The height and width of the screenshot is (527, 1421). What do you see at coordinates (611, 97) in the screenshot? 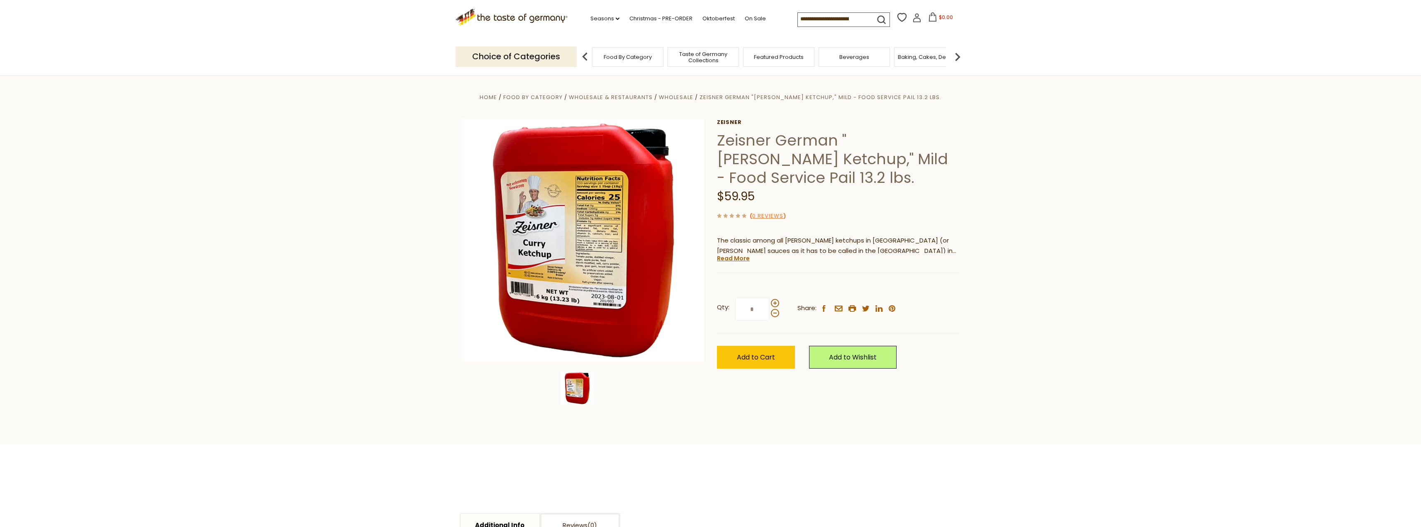
I see `a: Wholesale & Restaurants` at bounding box center [611, 97].